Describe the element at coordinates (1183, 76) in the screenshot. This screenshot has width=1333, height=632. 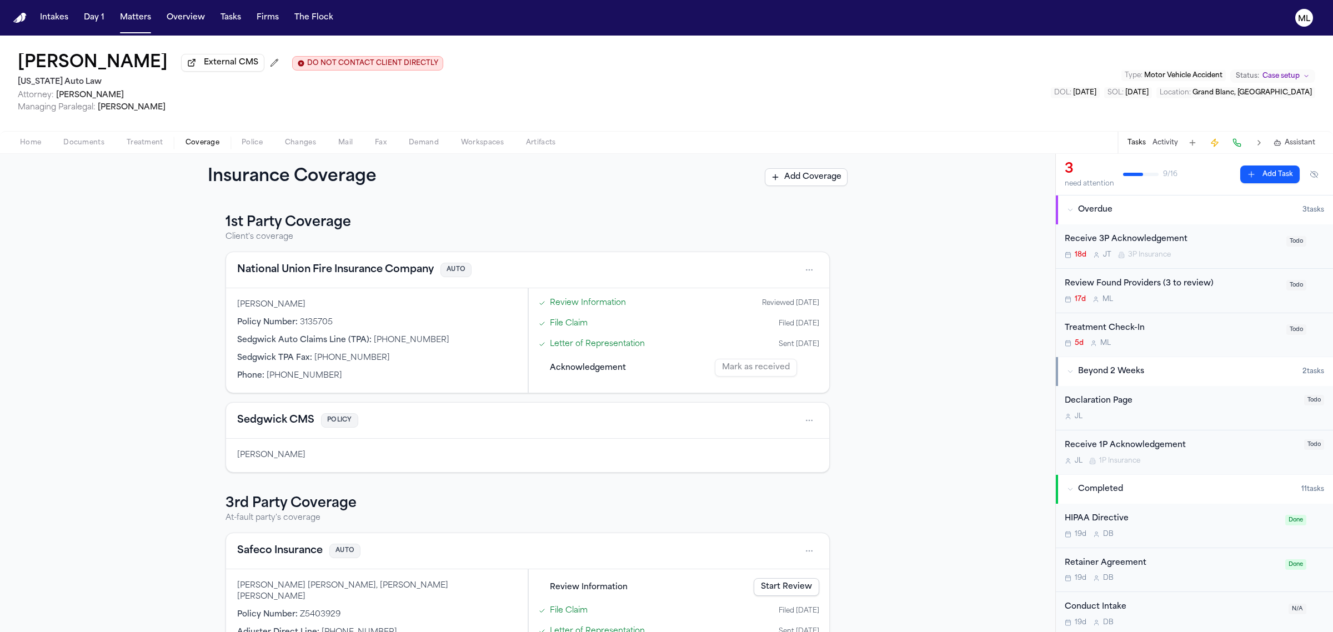
I see `span: Motor Vehicle Accident` at that location.